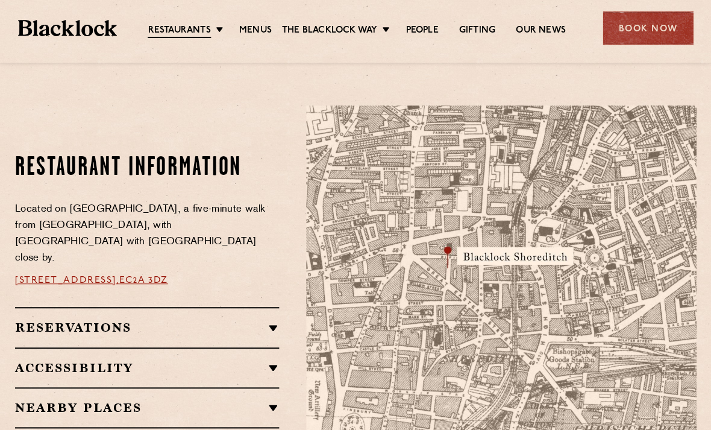 The height and width of the screenshot is (430, 711). What do you see at coordinates (67, 28) in the screenshot?
I see `img: BL_Textured_Logo-footer-cropped.svg` at bounding box center [67, 28].